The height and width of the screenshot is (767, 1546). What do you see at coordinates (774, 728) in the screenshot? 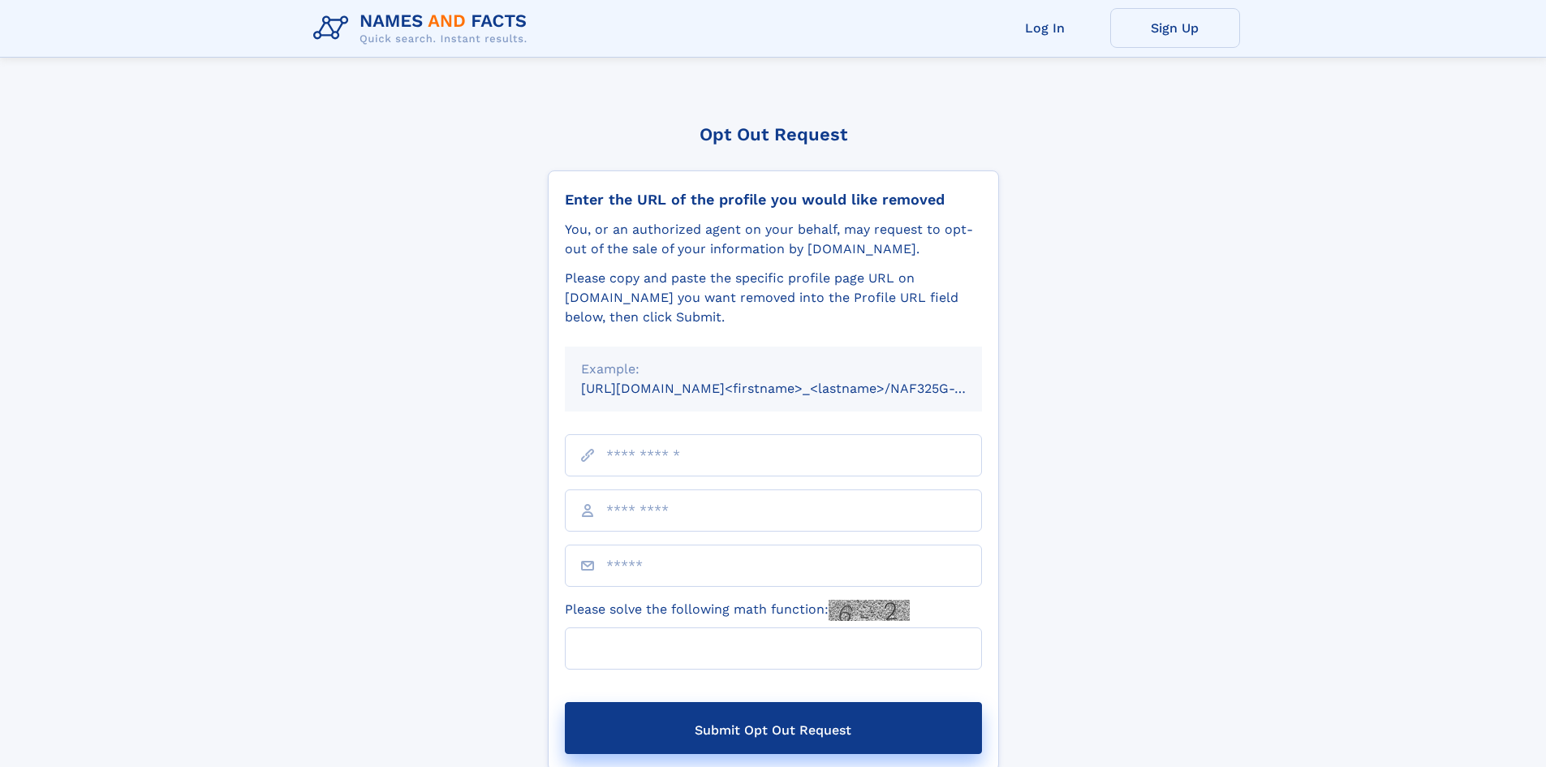
I see `button: Submit Opt Out Request` at bounding box center [774, 728].